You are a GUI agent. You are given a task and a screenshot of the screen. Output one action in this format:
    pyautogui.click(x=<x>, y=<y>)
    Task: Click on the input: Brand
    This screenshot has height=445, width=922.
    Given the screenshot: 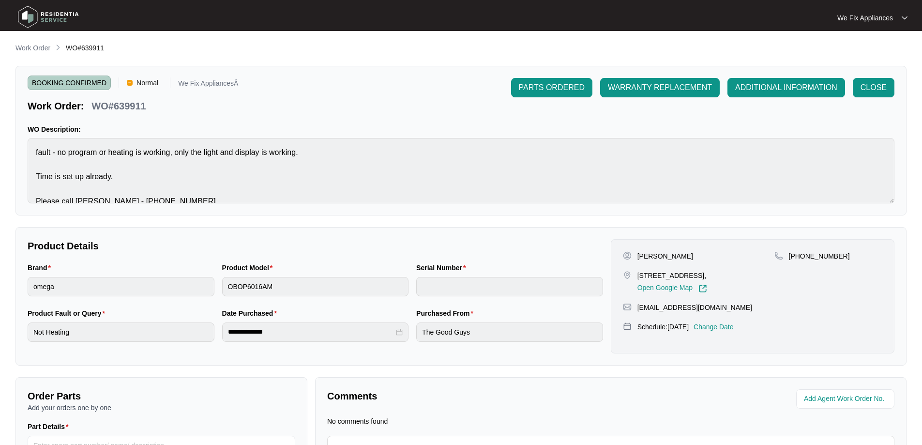 What is the action you would take?
    pyautogui.click(x=121, y=287)
    